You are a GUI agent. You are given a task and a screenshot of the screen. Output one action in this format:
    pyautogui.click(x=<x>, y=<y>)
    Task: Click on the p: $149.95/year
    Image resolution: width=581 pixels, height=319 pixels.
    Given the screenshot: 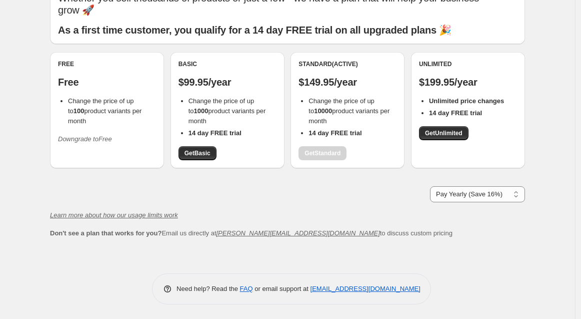 What is the action you would take?
    pyautogui.click(x=348, y=82)
    